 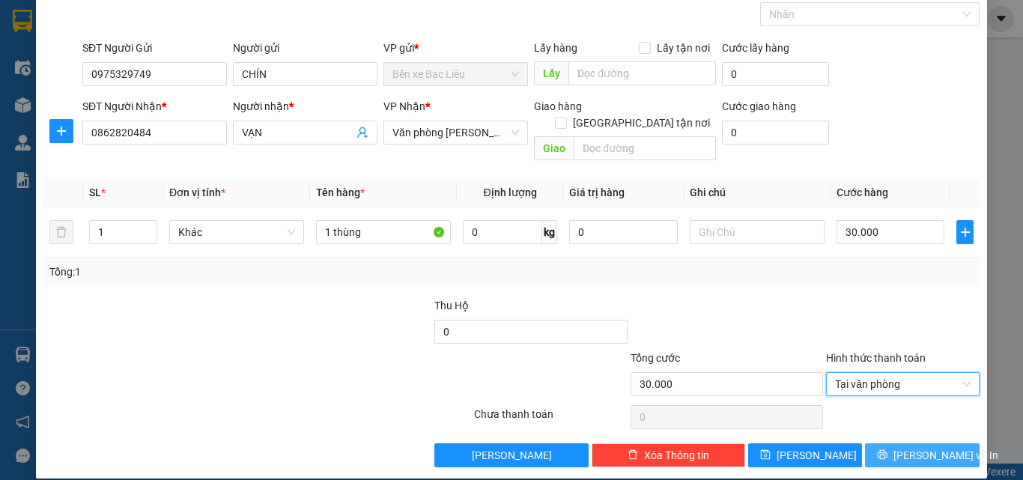 I want to click on div: VP gửi, so click(x=455, y=48).